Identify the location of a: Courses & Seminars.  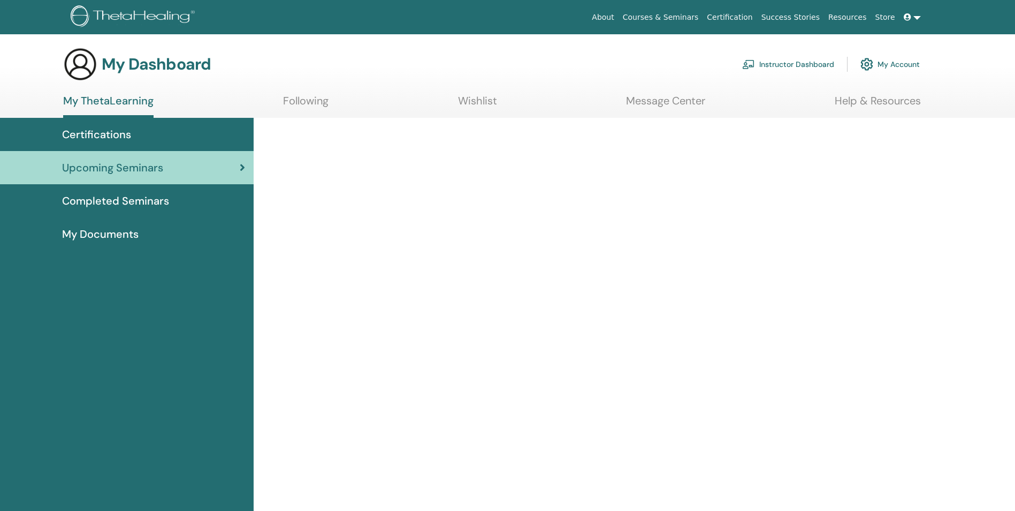
(661, 17).